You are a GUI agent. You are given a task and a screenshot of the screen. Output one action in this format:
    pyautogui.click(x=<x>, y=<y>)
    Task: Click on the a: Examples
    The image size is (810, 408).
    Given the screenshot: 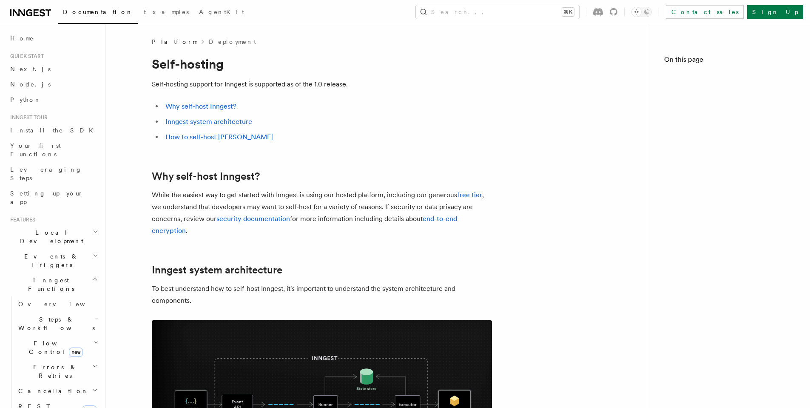 What is the action you would take?
    pyautogui.click(x=166, y=13)
    